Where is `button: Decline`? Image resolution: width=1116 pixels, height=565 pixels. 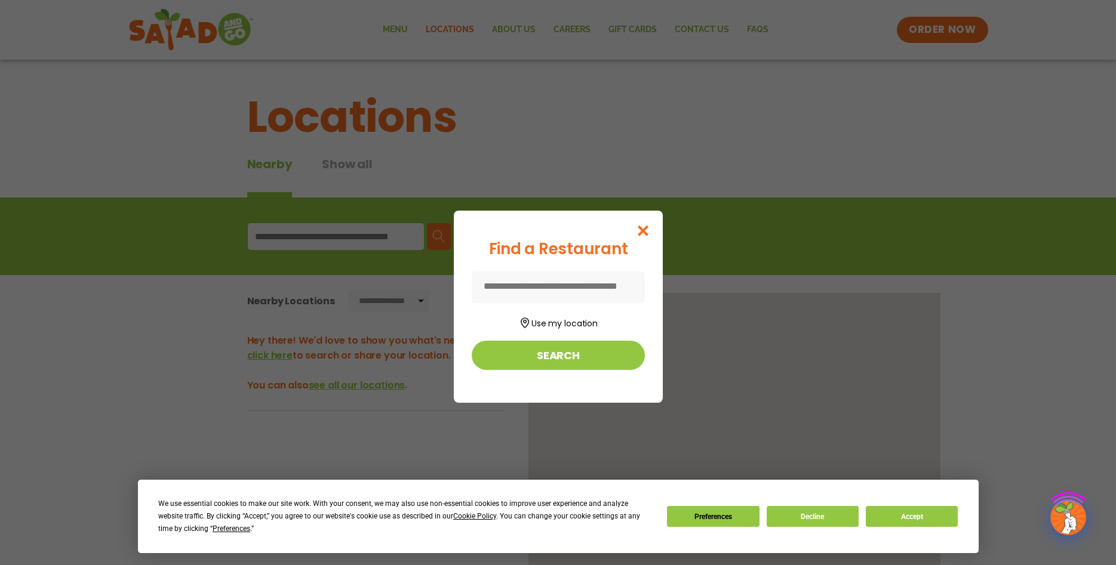 button: Decline is located at coordinates (813, 516).